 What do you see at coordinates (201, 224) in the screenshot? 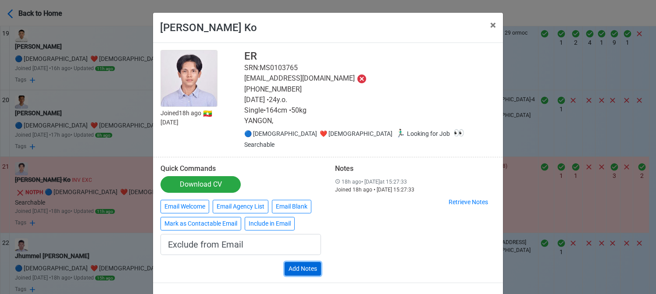
I see `button: Mark as Contactable Email` at bounding box center [201, 224].